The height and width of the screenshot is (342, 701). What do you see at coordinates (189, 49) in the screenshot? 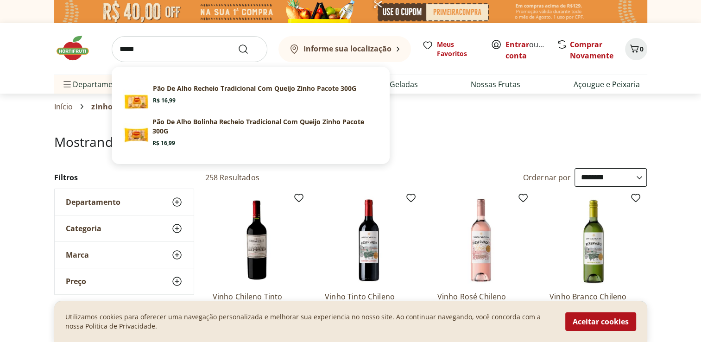
I see `input: search` at bounding box center [189, 49].